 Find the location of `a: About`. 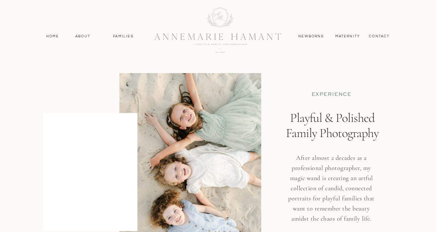

a: About is located at coordinates (83, 36).